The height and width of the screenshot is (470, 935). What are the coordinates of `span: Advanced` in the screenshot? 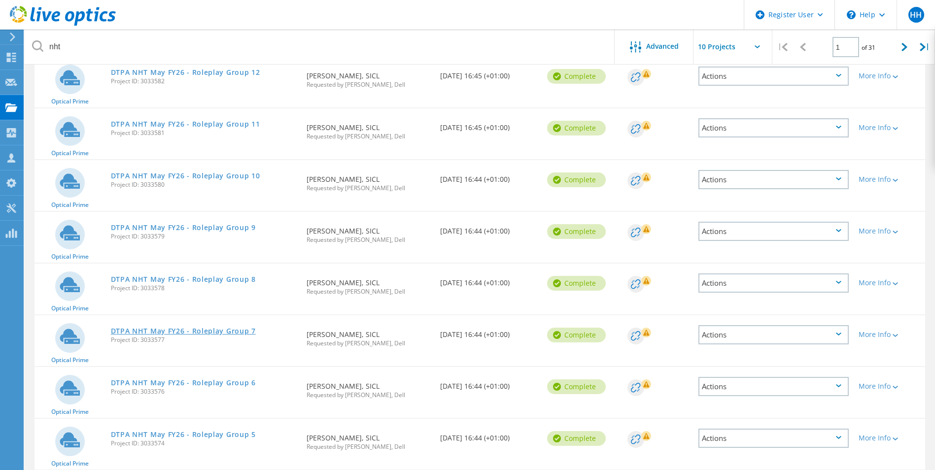 It's located at (662, 46).